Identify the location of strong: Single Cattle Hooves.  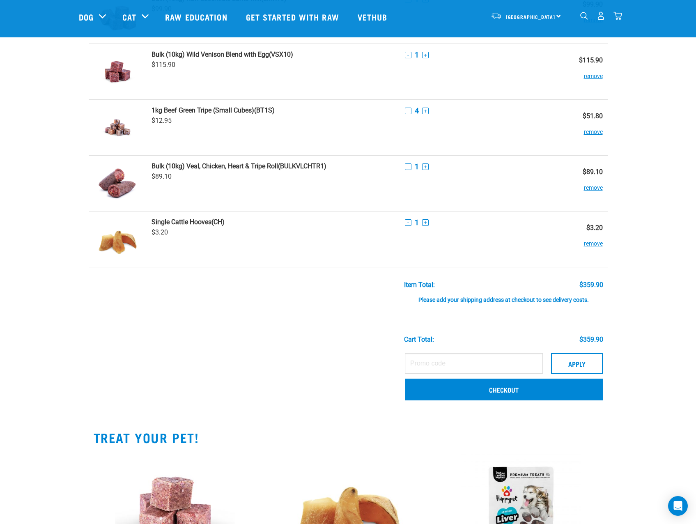
(181, 222).